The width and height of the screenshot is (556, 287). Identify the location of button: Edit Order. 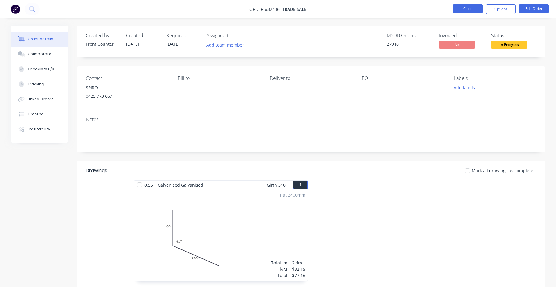
(534, 9).